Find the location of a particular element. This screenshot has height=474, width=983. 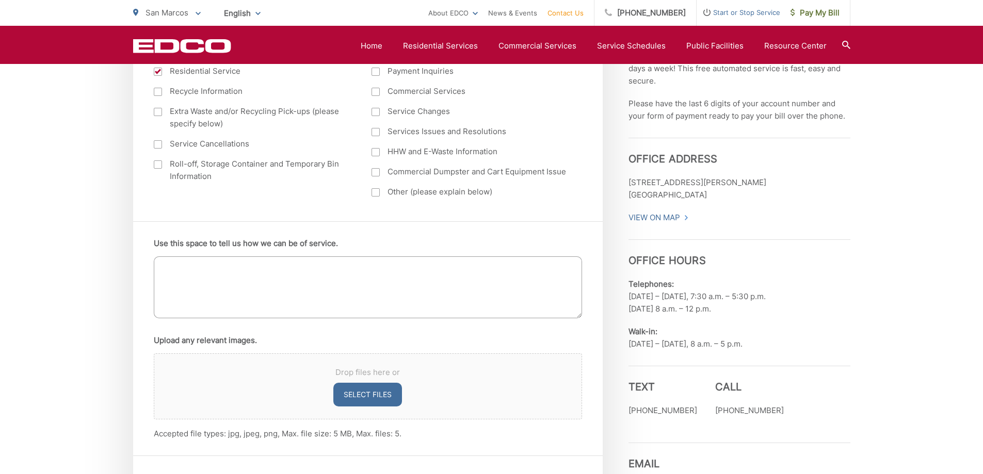

a: Contact Us is located at coordinates (566, 13).